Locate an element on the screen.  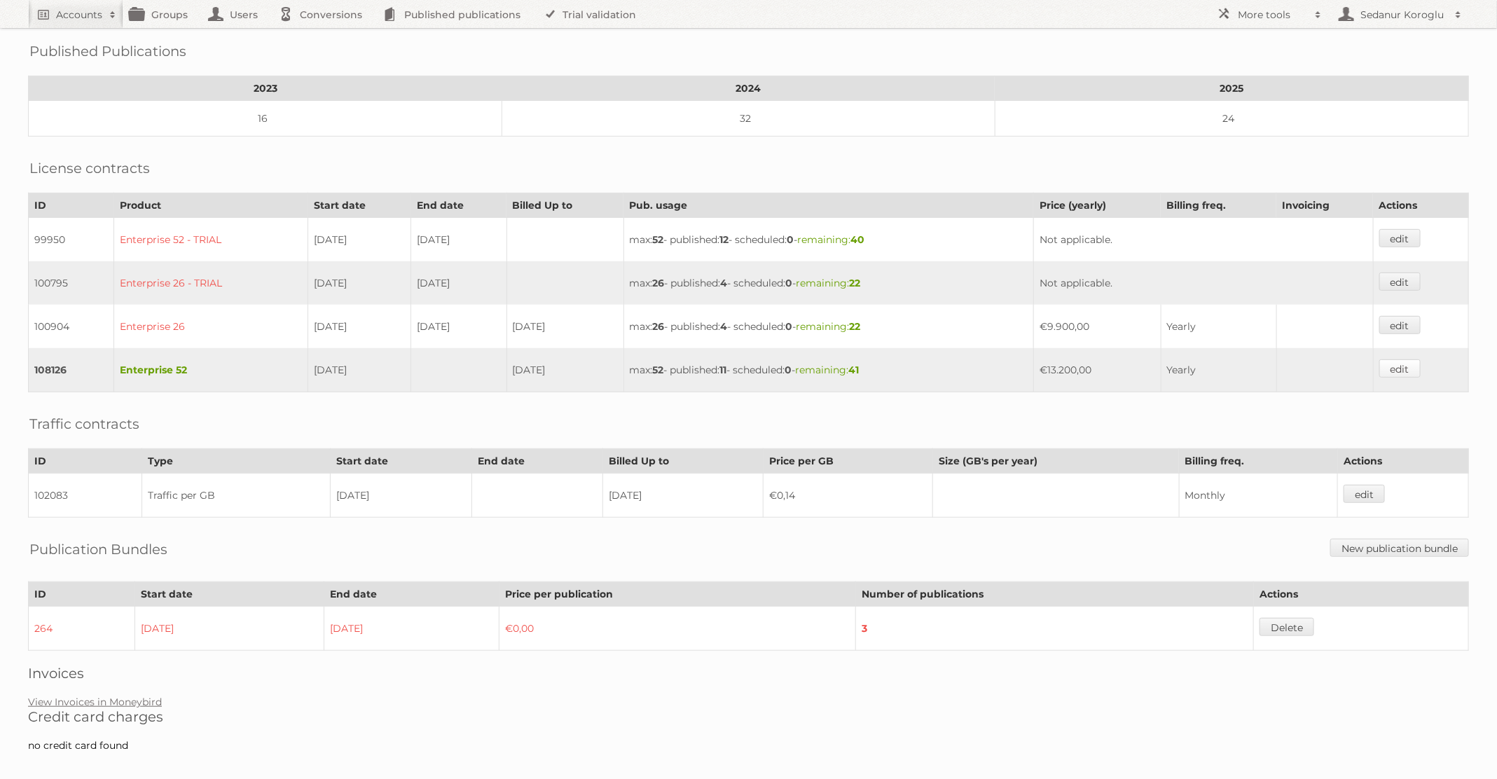
strong: 41 is located at coordinates (854, 370).